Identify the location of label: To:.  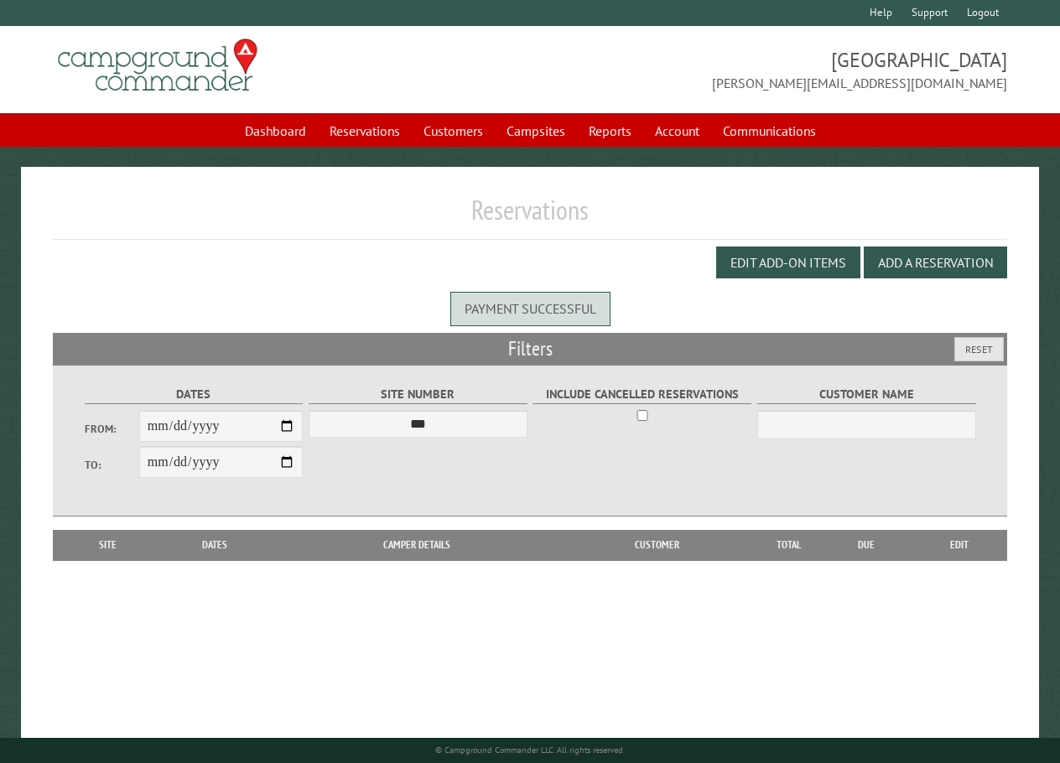
(112, 465).